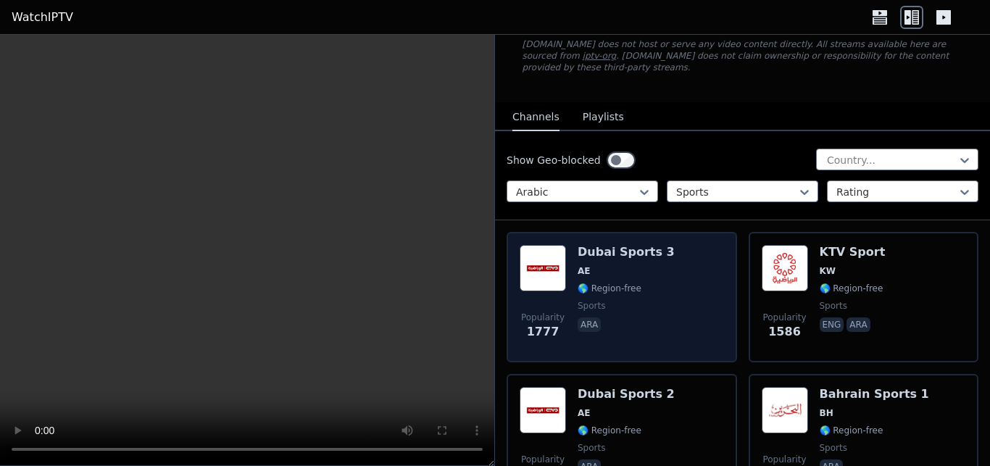  I want to click on img: Dubai Sports 3, so click(543, 268).